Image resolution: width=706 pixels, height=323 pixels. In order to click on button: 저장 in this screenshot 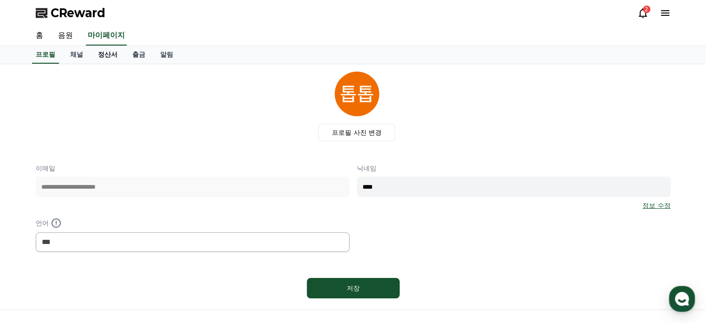, I will do `click(353, 288)`.